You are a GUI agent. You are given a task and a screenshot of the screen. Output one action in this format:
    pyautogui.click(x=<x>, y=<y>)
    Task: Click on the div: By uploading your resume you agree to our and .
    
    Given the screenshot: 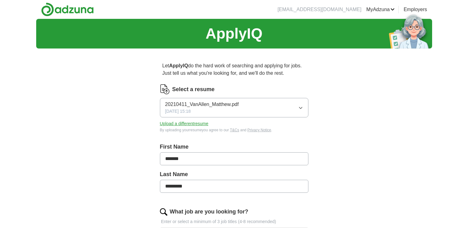 What is the action you would take?
    pyautogui.click(x=234, y=130)
    